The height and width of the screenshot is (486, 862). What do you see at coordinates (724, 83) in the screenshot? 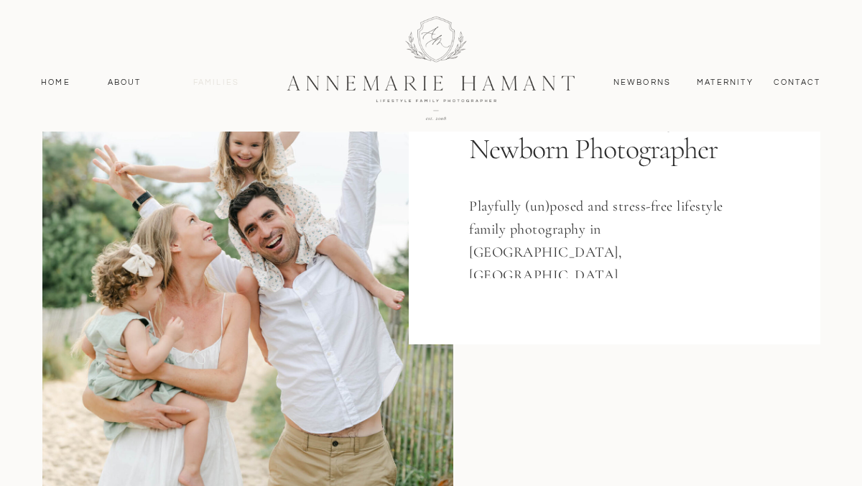
I see `nav: MAternity` at bounding box center [724, 83].